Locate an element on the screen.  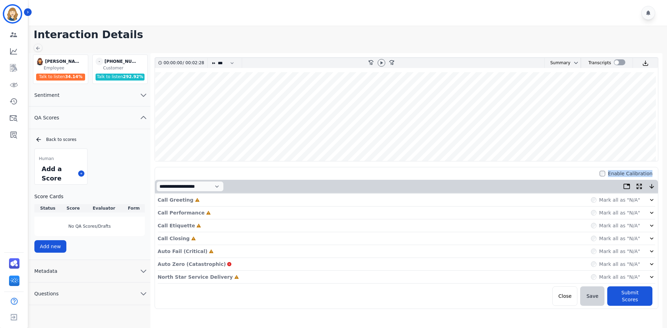
div: 00:00:00 is located at coordinates (173, 63).